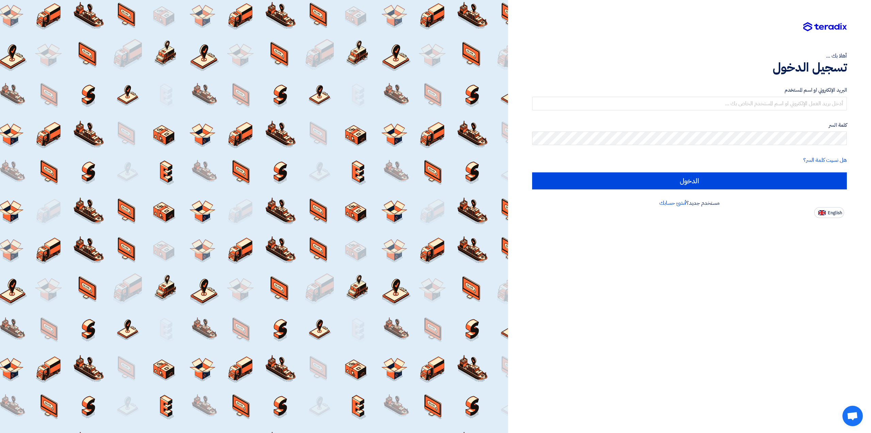 The image size is (871, 433). I want to click on input: الدخول, so click(690, 181).